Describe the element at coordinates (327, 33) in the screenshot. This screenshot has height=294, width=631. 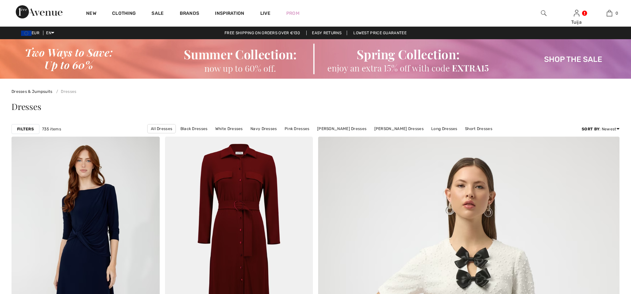
I see `a: Easy Returns` at that location.